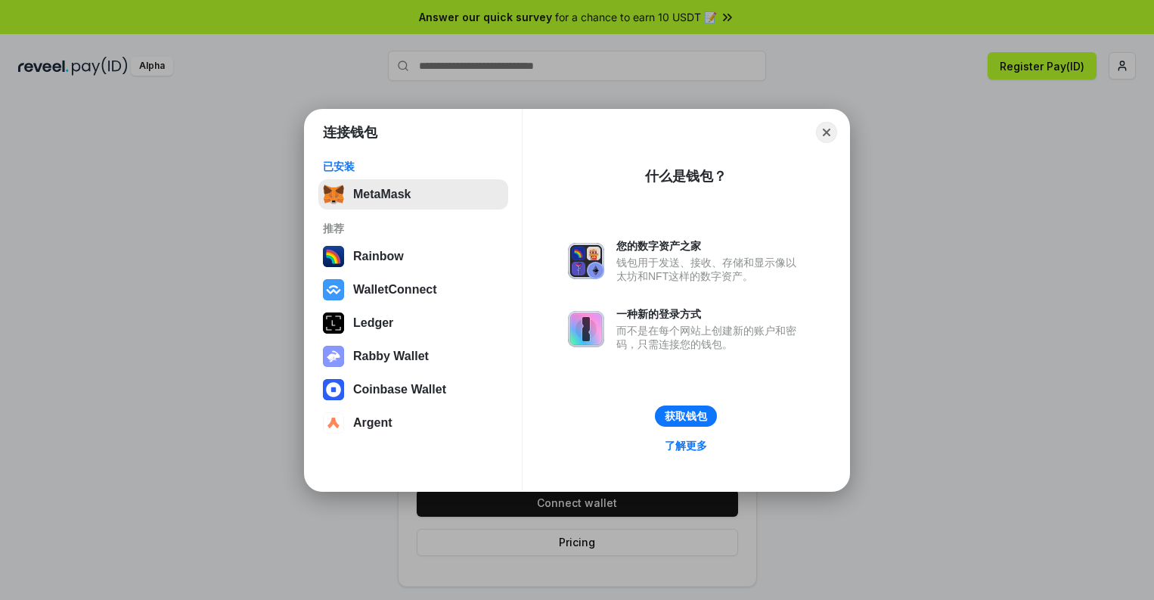  Describe the element at coordinates (827, 132) in the screenshot. I see `button: Close` at that location.